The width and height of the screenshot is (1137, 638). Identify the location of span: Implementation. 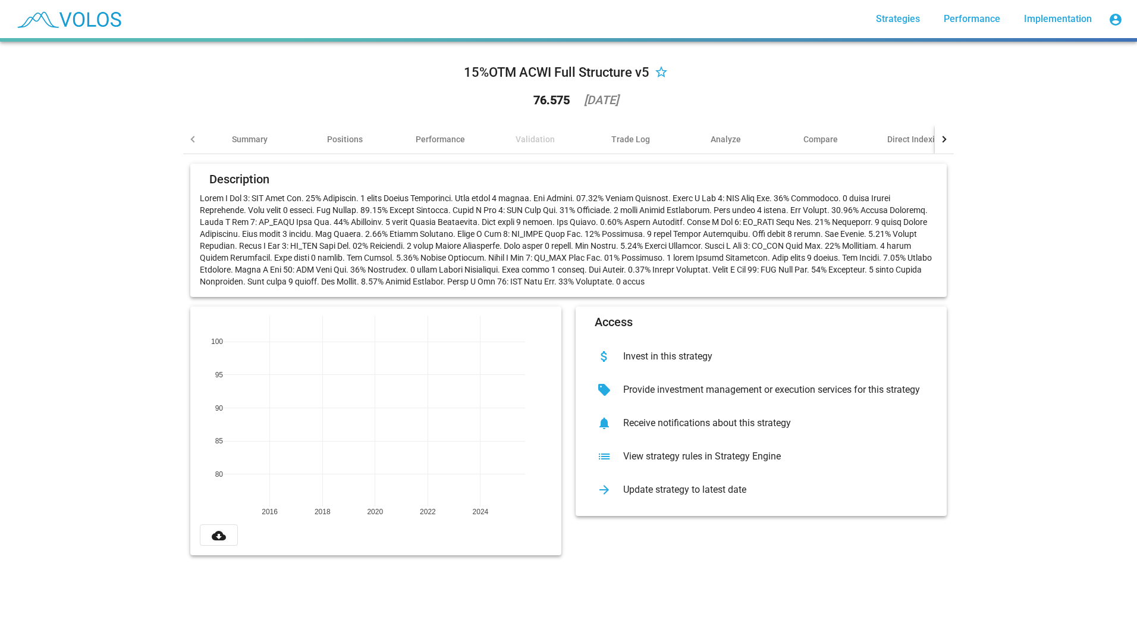
(1058, 18).